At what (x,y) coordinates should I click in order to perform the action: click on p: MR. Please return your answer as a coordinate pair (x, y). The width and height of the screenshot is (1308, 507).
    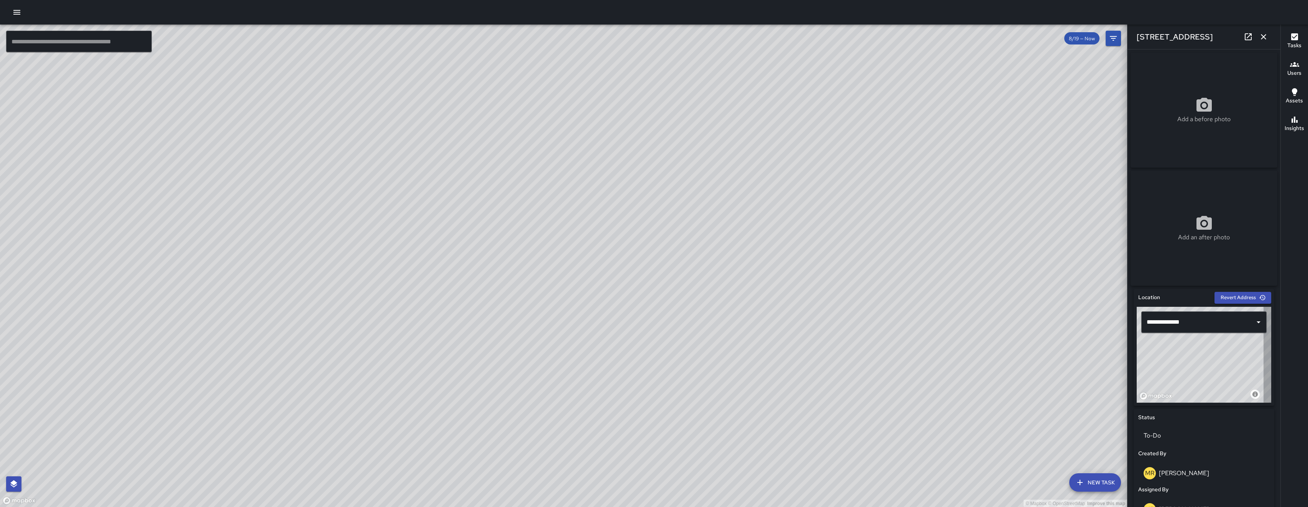
    Looking at the image, I should click on (1150, 473).